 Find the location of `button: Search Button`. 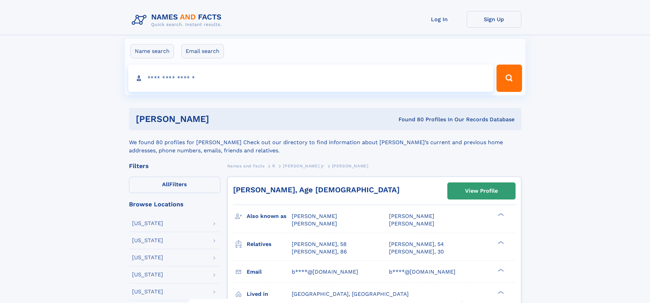

button: Search Button is located at coordinates (509, 78).